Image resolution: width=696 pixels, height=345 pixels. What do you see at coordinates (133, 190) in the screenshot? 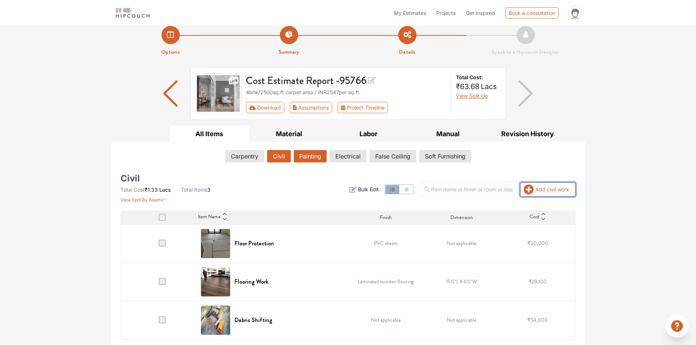
I see `span: Total Cost` at bounding box center [133, 190].